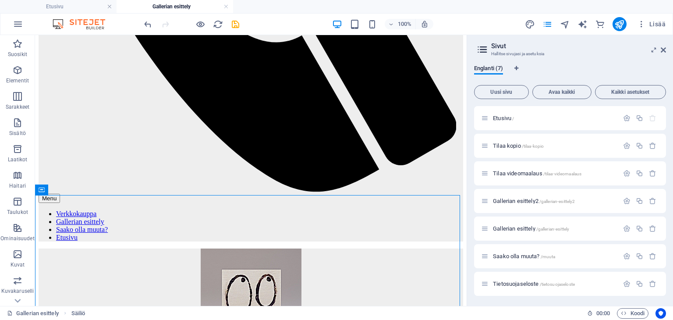 The image size is (673, 320). What do you see at coordinates (565, 24) in the screenshot?
I see `i: Navigaattori` at bounding box center [565, 24].